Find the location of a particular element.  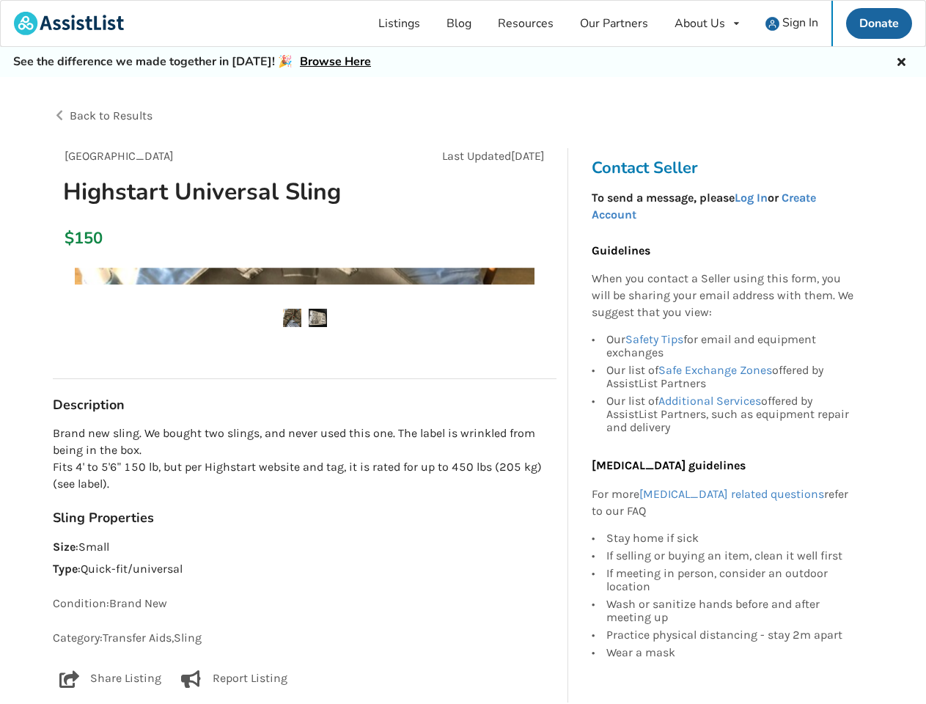

h3: Sling Properties is located at coordinates (304, 518).